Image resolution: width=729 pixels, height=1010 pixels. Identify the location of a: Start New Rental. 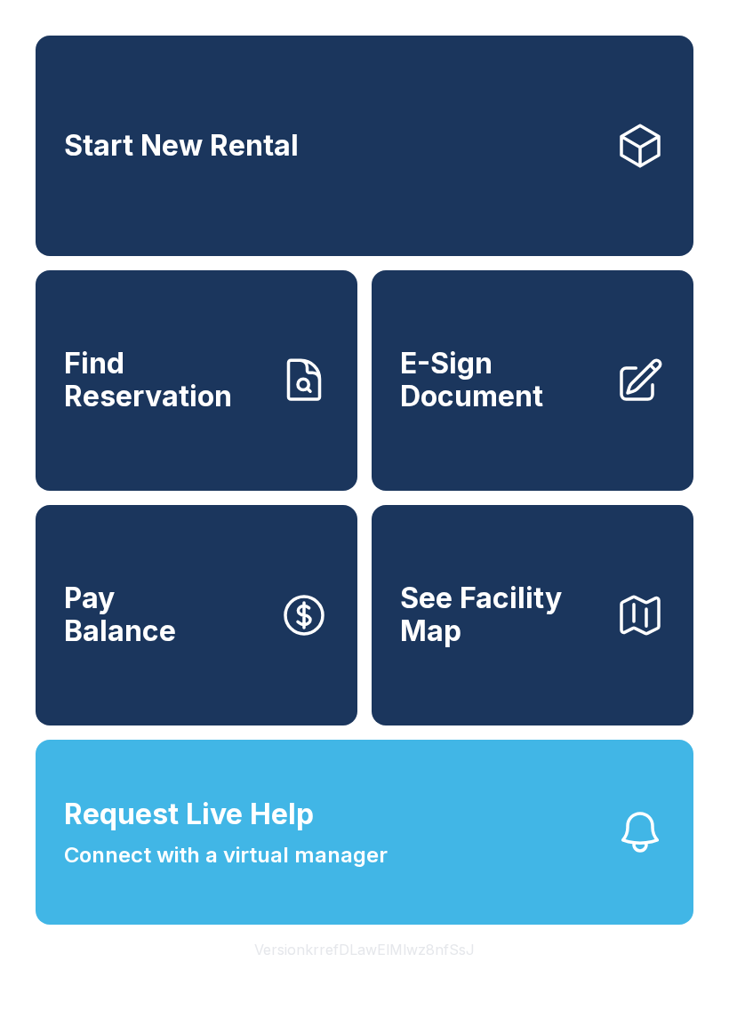
(365, 146).